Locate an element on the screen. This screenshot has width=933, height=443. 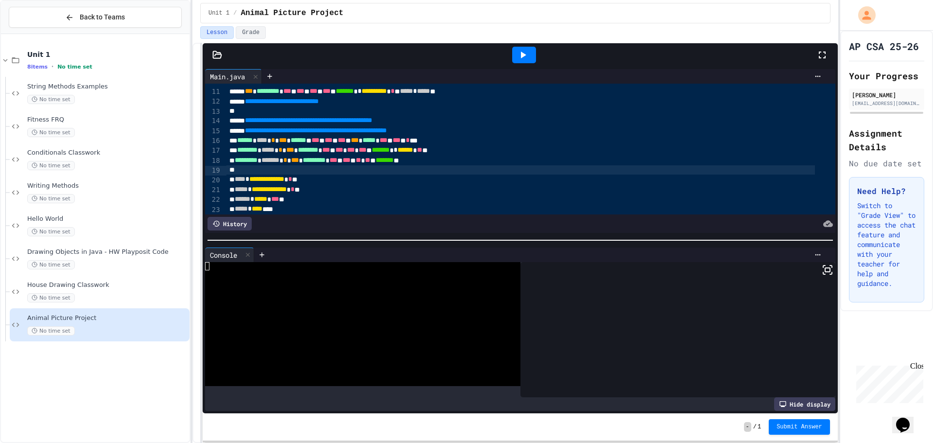
span: Hello World is located at coordinates (107, 219).